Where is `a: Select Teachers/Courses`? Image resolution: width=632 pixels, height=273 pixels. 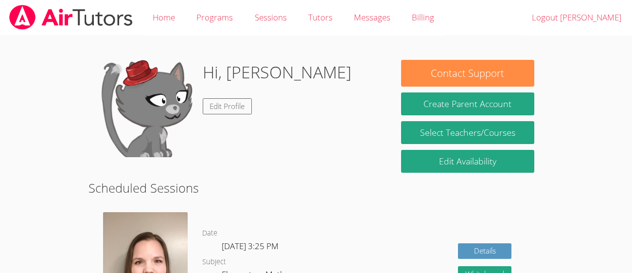
a: Select Teachers/Courses is located at coordinates (468, 132).